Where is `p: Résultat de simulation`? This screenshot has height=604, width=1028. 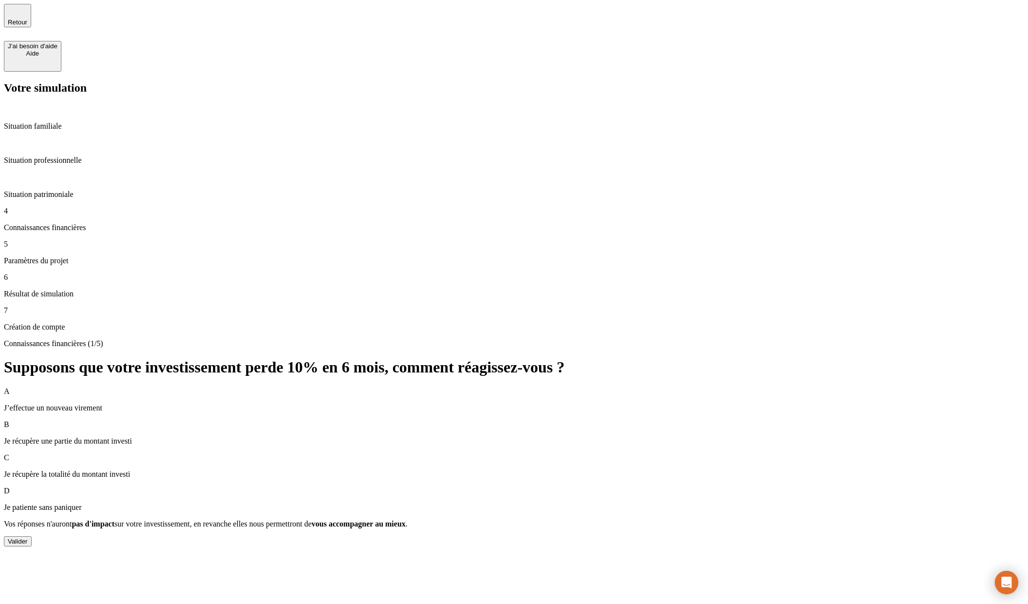 p: Résultat de simulation is located at coordinates (514, 294).